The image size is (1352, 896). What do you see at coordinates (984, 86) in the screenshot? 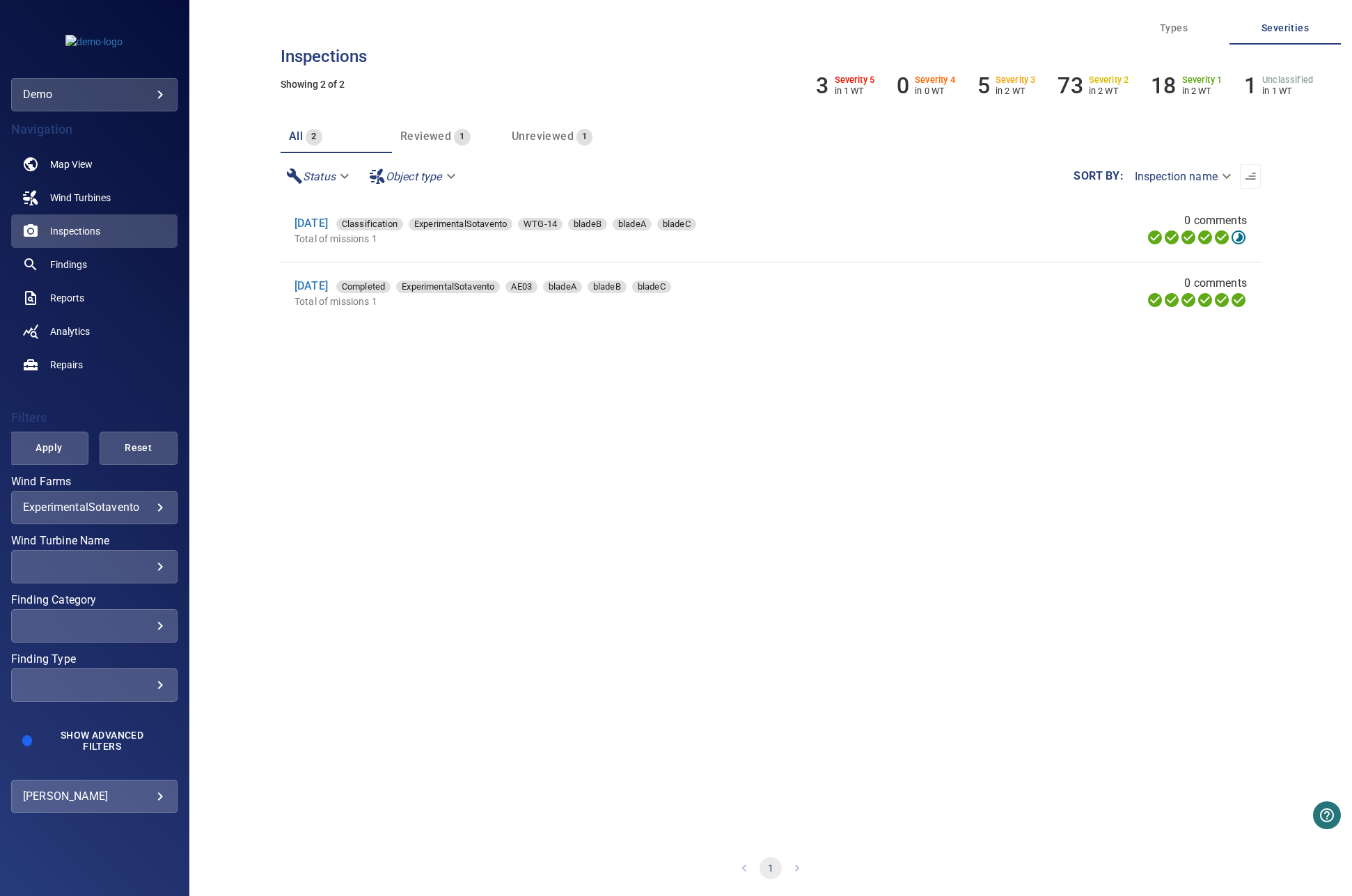
I see `h6: 5` at bounding box center [984, 86].